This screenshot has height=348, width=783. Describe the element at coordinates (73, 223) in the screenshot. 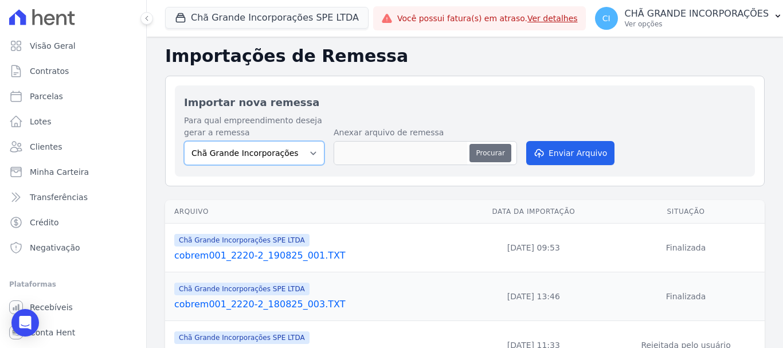

I see `a: Crédito` at that location.